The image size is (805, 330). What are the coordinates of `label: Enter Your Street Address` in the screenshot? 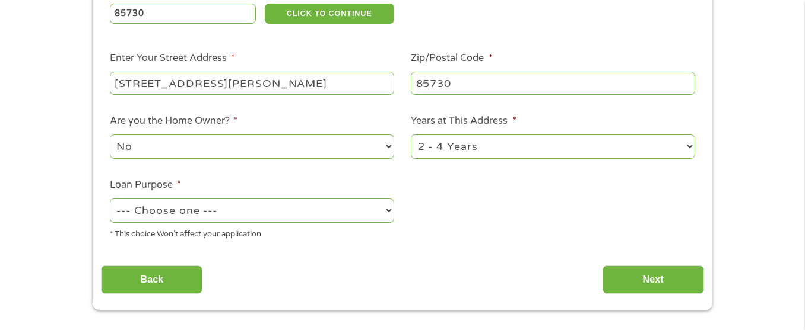 It's located at (172, 58).